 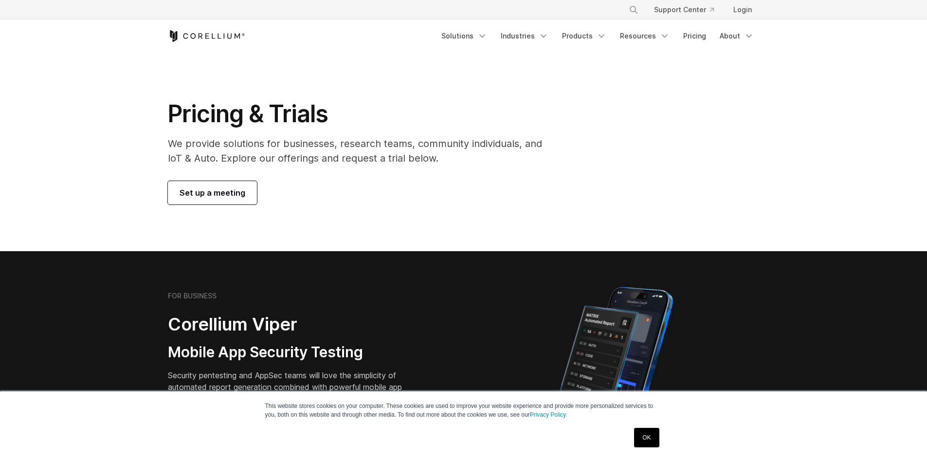 What do you see at coordinates (293, 324) in the screenshot?
I see `h2: Corellium Viper` at bounding box center [293, 324].